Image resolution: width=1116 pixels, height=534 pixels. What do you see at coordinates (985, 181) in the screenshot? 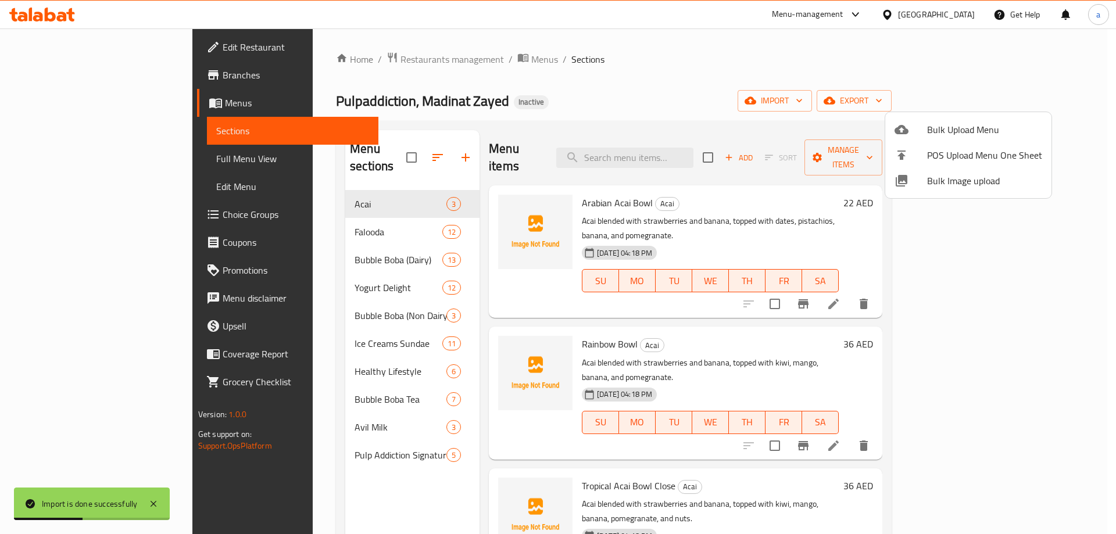
I see `span: Bulk Image upload` at bounding box center [985, 181].